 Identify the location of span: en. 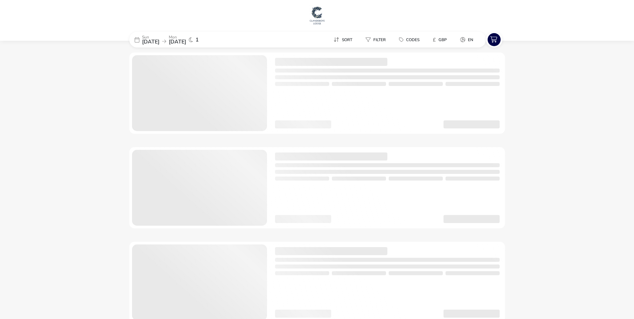
(471, 40).